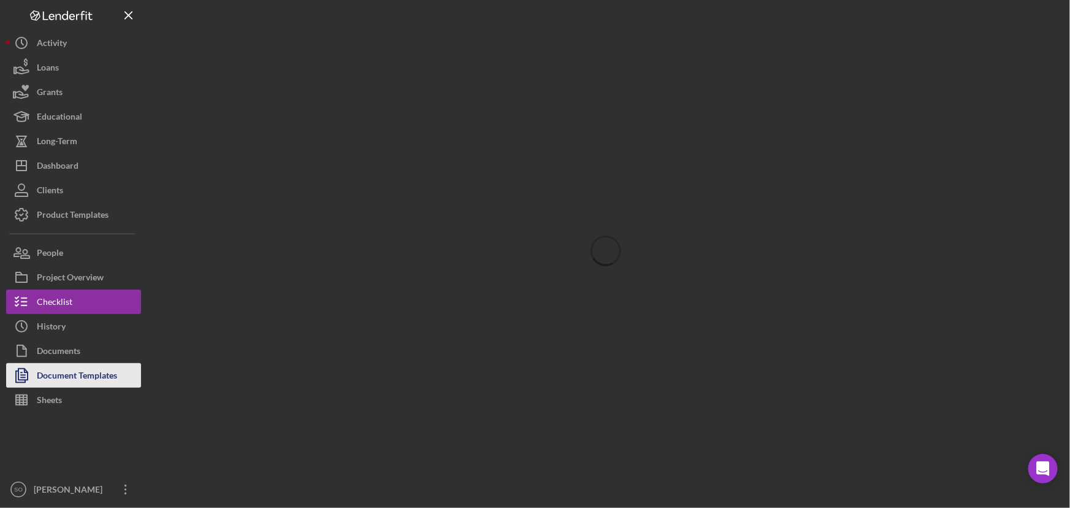 The height and width of the screenshot is (508, 1070). What do you see at coordinates (74, 277) in the screenshot?
I see `button: Project Overview` at bounding box center [74, 277].